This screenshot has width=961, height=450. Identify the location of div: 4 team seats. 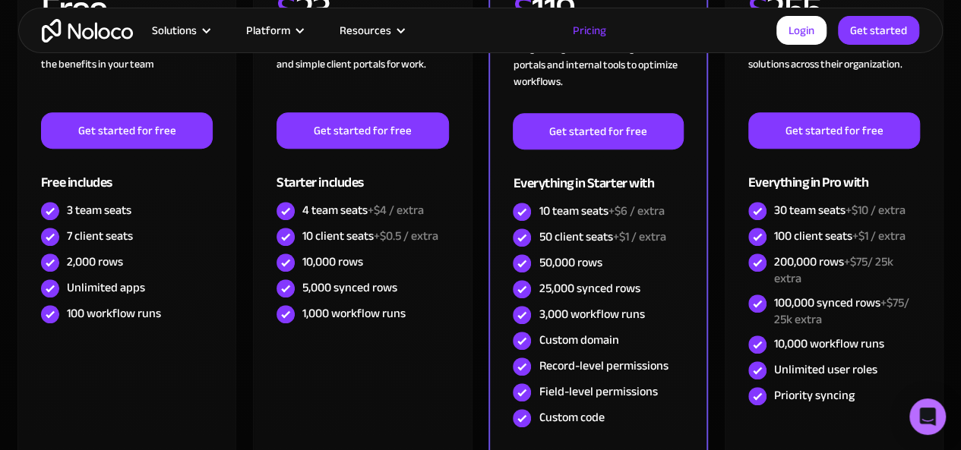
(363, 210).